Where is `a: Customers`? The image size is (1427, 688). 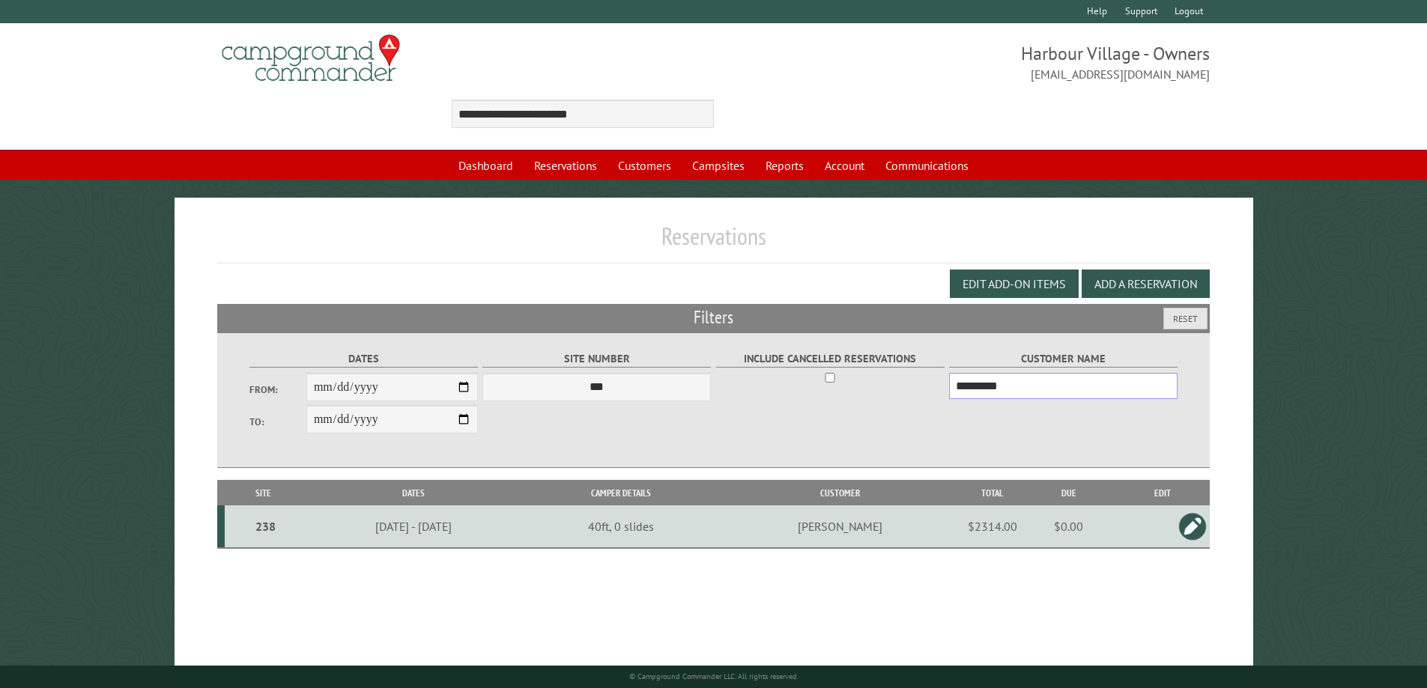 a: Customers is located at coordinates (644, 166).